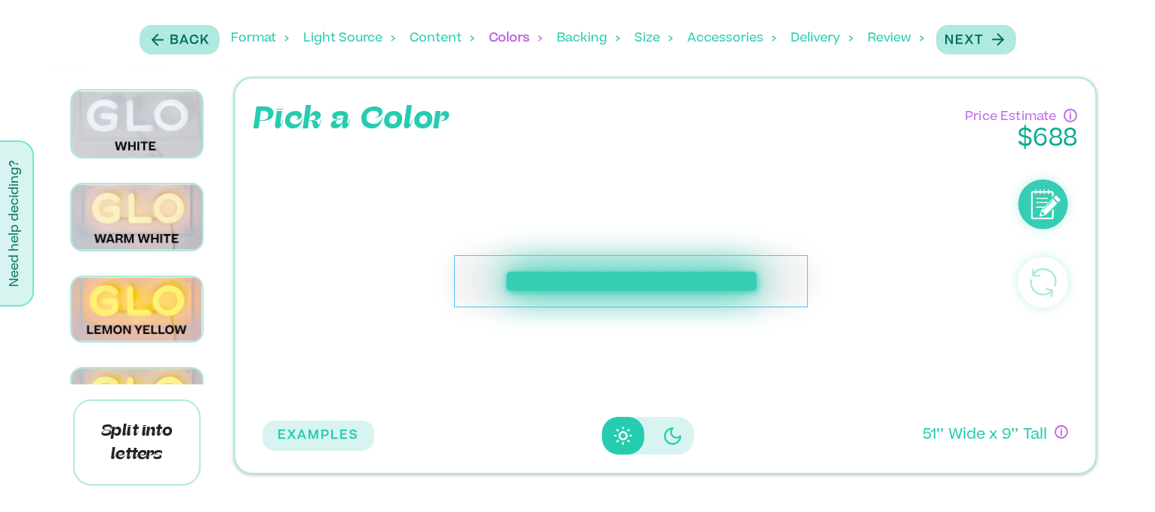 This screenshot has height=512, width=1155. Describe the element at coordinates (516, 38) in the screenshot. I see `div: Colors` at that location.